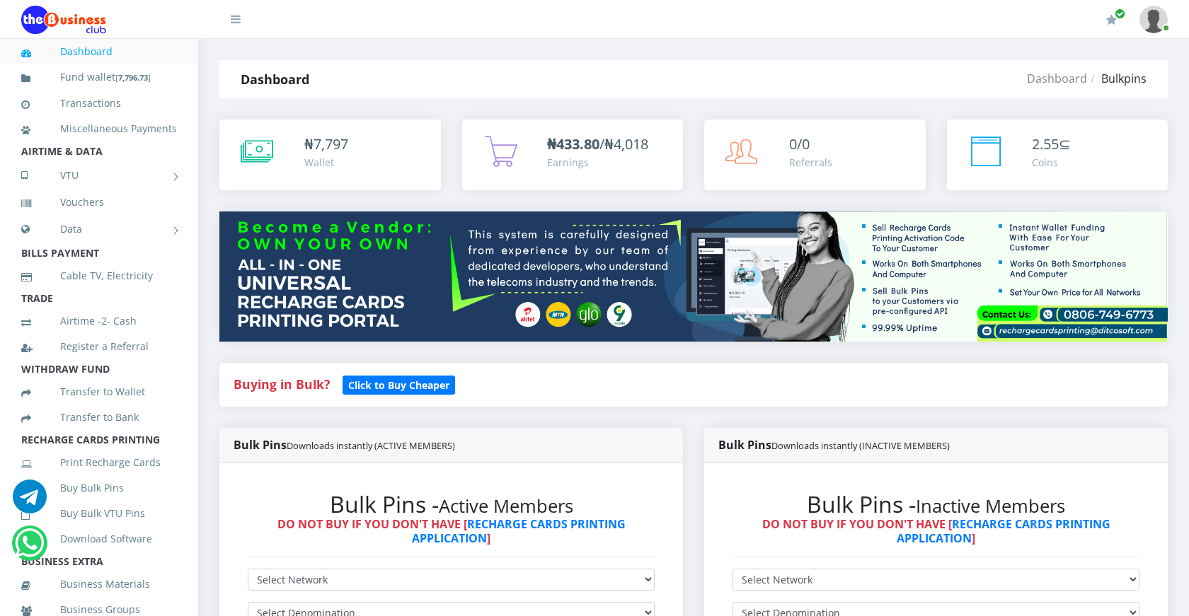 The width and height of the screenshot is (1189, 616). I want to click on small: Inactive Members, so click(990, 506).